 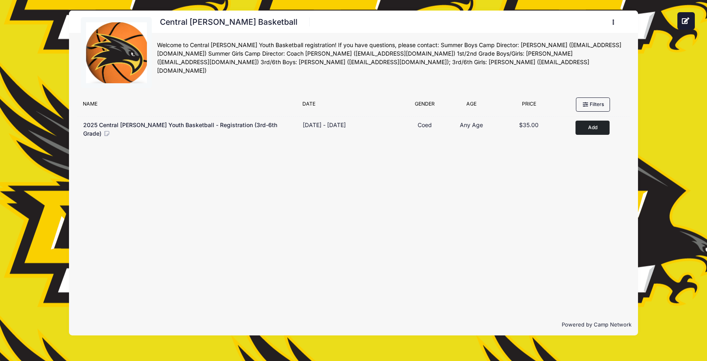 What do you see at coordinates (529, 125) in the screenshot?
I see `span: $35.00` at bounding box center [529, 125].